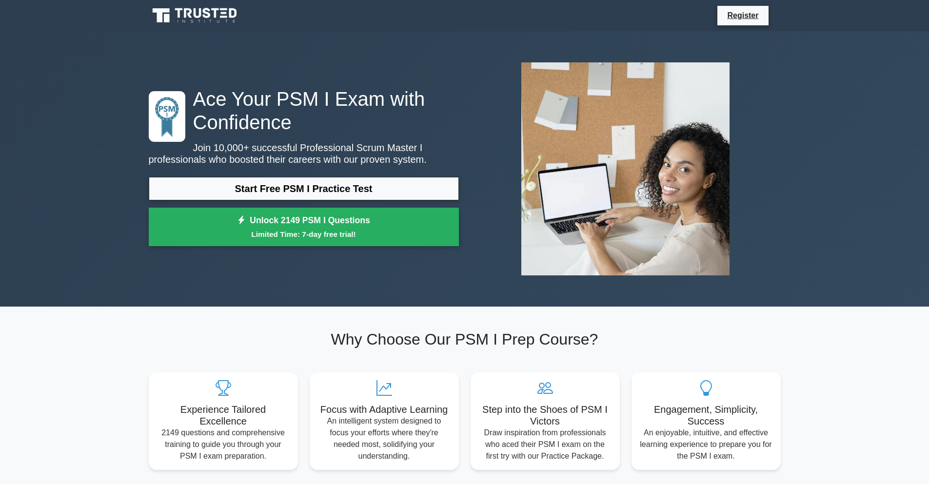 The height and width of the screenshot is (484, 929). I want to click on p: Join 10,000+ successful Professional Scrum Master I professionals who boosted their careers with ..., so click(304, 154).